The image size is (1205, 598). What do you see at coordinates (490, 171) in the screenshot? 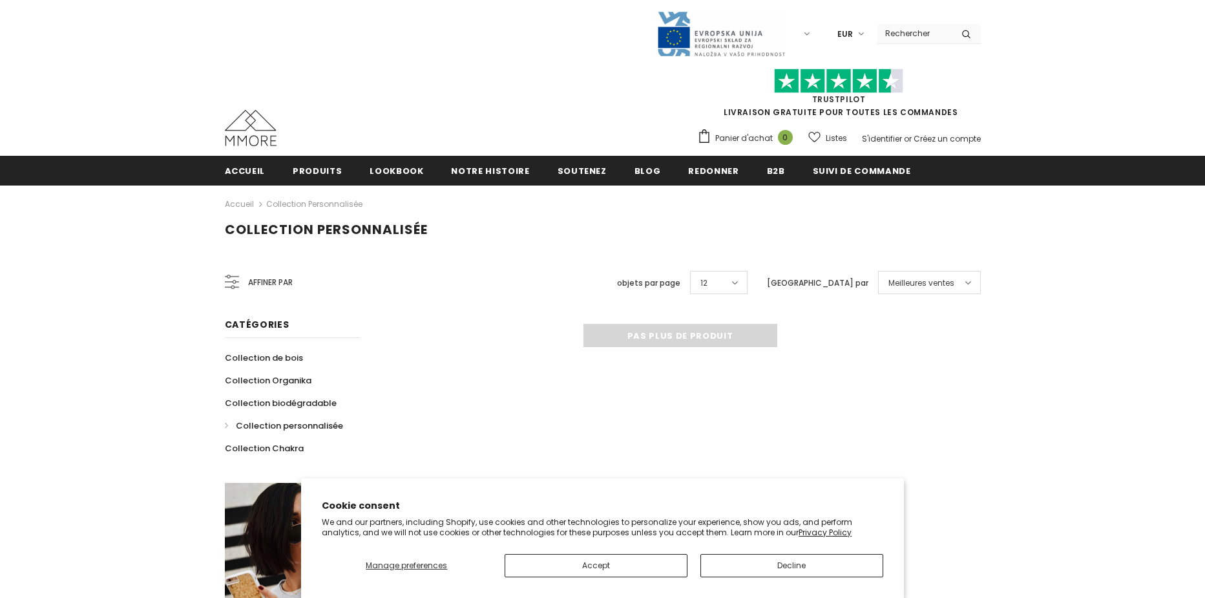
I see `span: Notre histoire` at bounding box center [490, 171].